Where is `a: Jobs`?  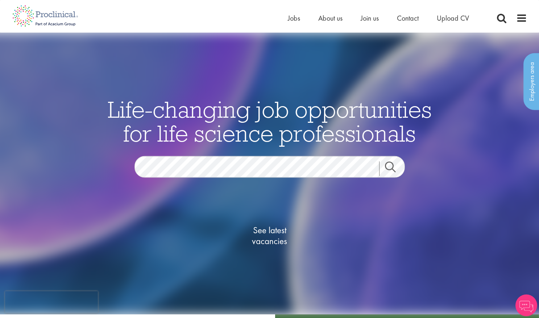 a: Jobs is located at coordinates (294, 18).